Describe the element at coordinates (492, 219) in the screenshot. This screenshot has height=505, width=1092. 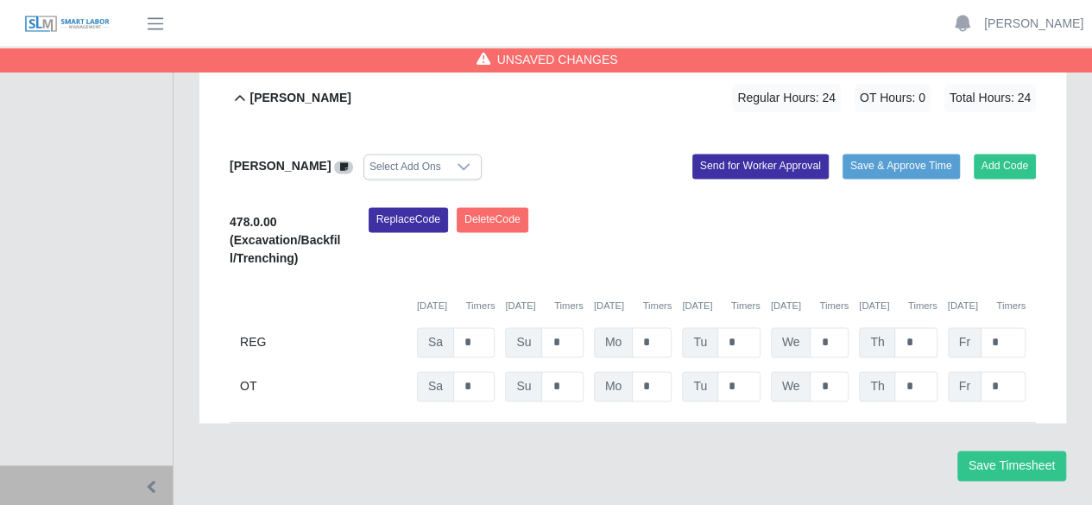
I see `button: DeleteCode` at that location.